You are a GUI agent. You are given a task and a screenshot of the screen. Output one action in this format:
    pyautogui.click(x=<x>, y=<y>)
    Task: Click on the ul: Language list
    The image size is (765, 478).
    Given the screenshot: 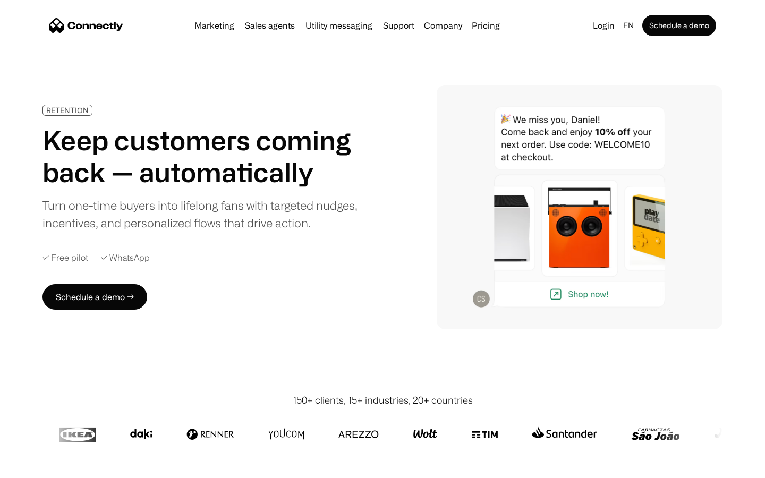 What is the action you would take?
    pyautogui.click(x=42, y=467)
    